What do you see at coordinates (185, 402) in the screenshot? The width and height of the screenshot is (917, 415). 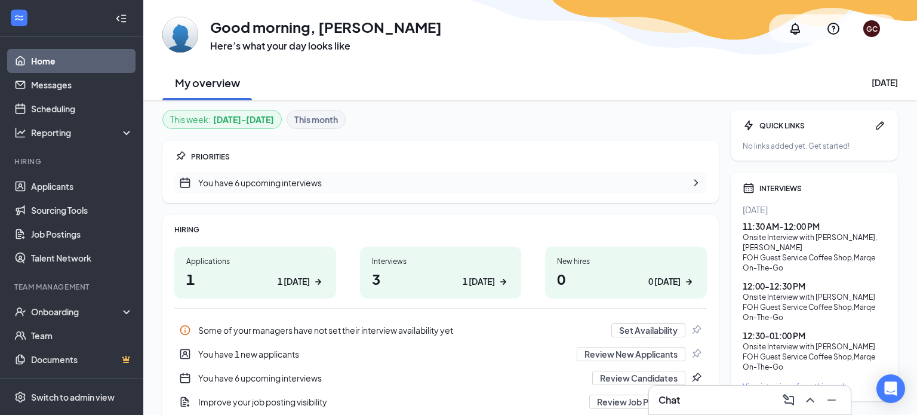 I see `svg: DocumentAdd` at bounding box center [185, 402].